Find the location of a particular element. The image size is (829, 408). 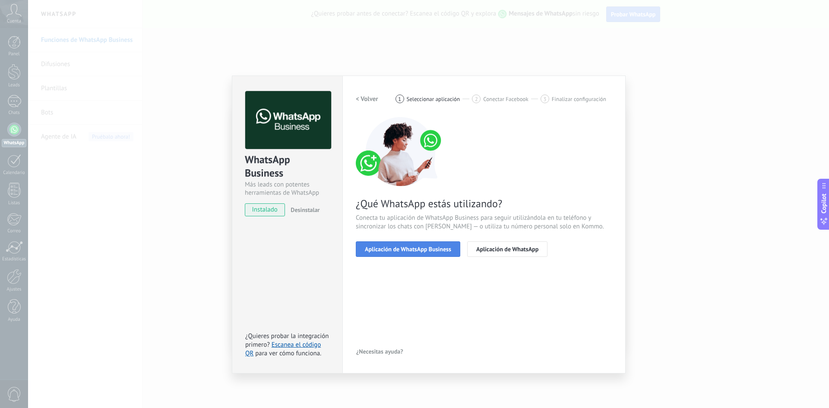

span: para ver cómo funciona. is located at coordinates (288, 353).